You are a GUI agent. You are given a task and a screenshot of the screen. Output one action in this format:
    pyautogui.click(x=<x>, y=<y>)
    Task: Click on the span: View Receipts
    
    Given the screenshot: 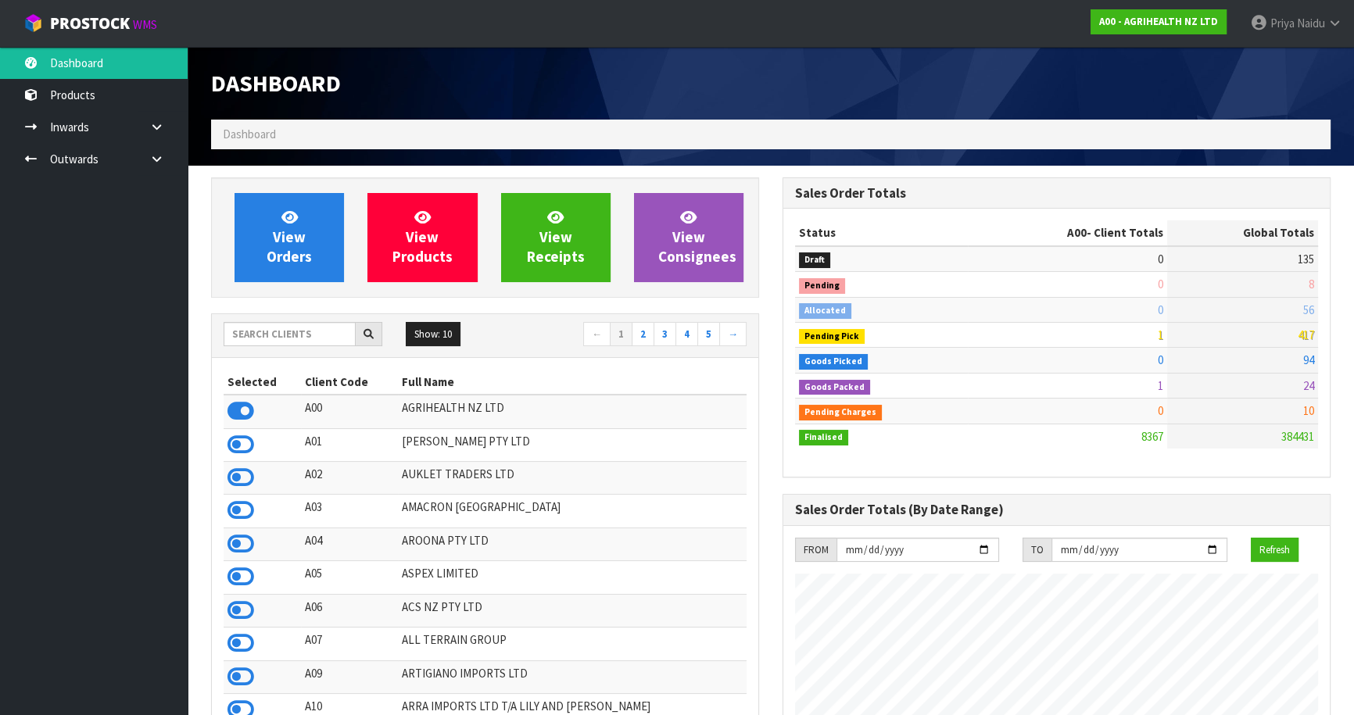 What is the action you would take?
    pyautogui.click(x=556, y=237)
    